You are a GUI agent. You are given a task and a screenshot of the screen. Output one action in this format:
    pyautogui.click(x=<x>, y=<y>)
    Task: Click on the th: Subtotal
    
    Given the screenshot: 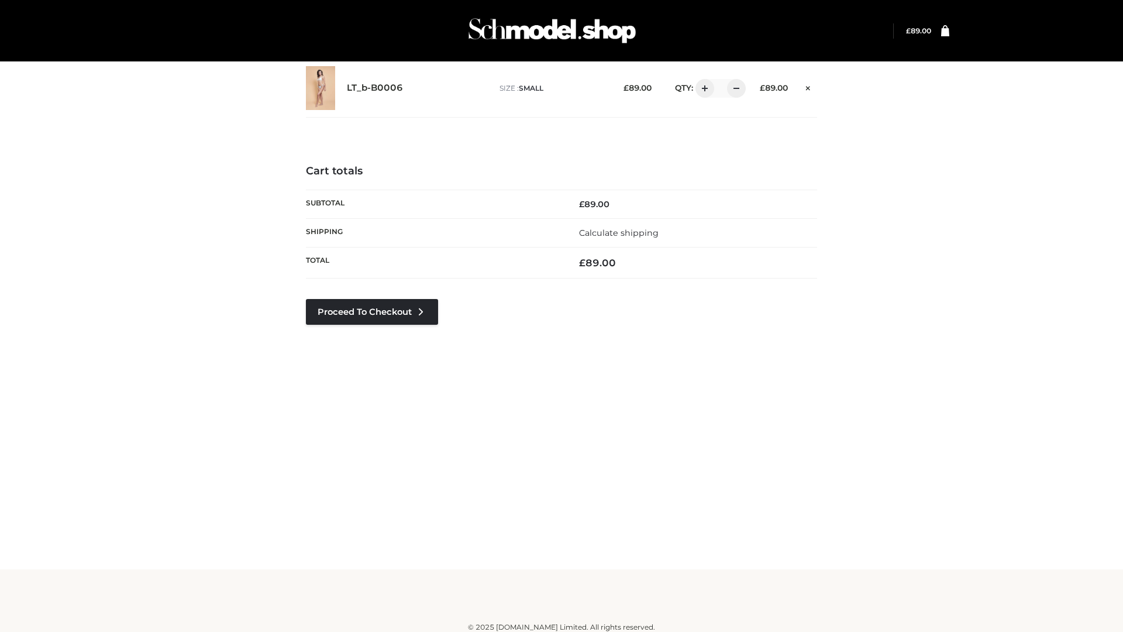 What is the action you would take?
    pyautogui.click(x=433, y=204)
    